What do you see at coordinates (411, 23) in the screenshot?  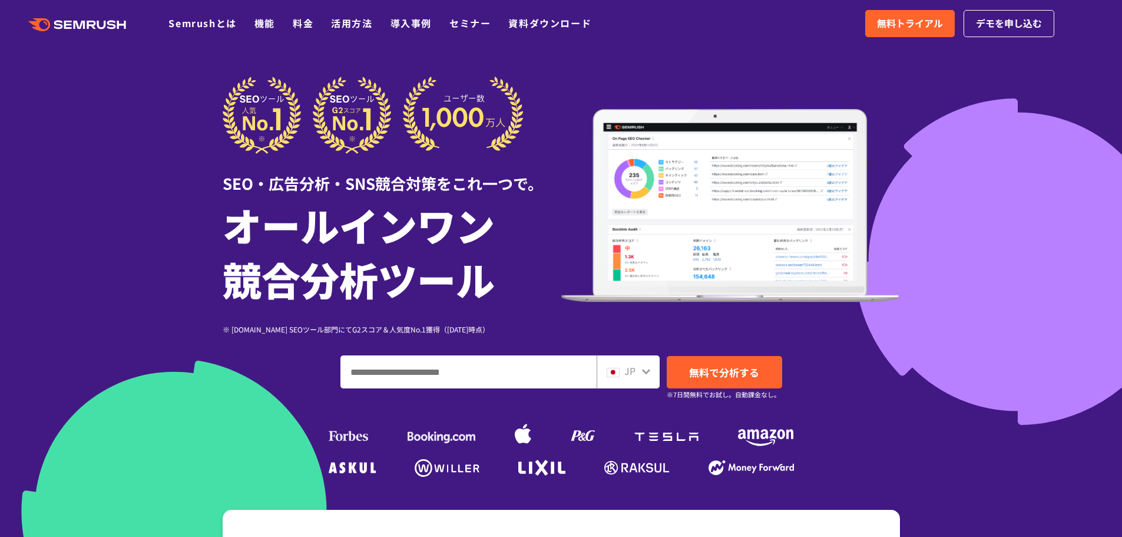 I see `a: 導入事例` at bounding box center [411, 23].